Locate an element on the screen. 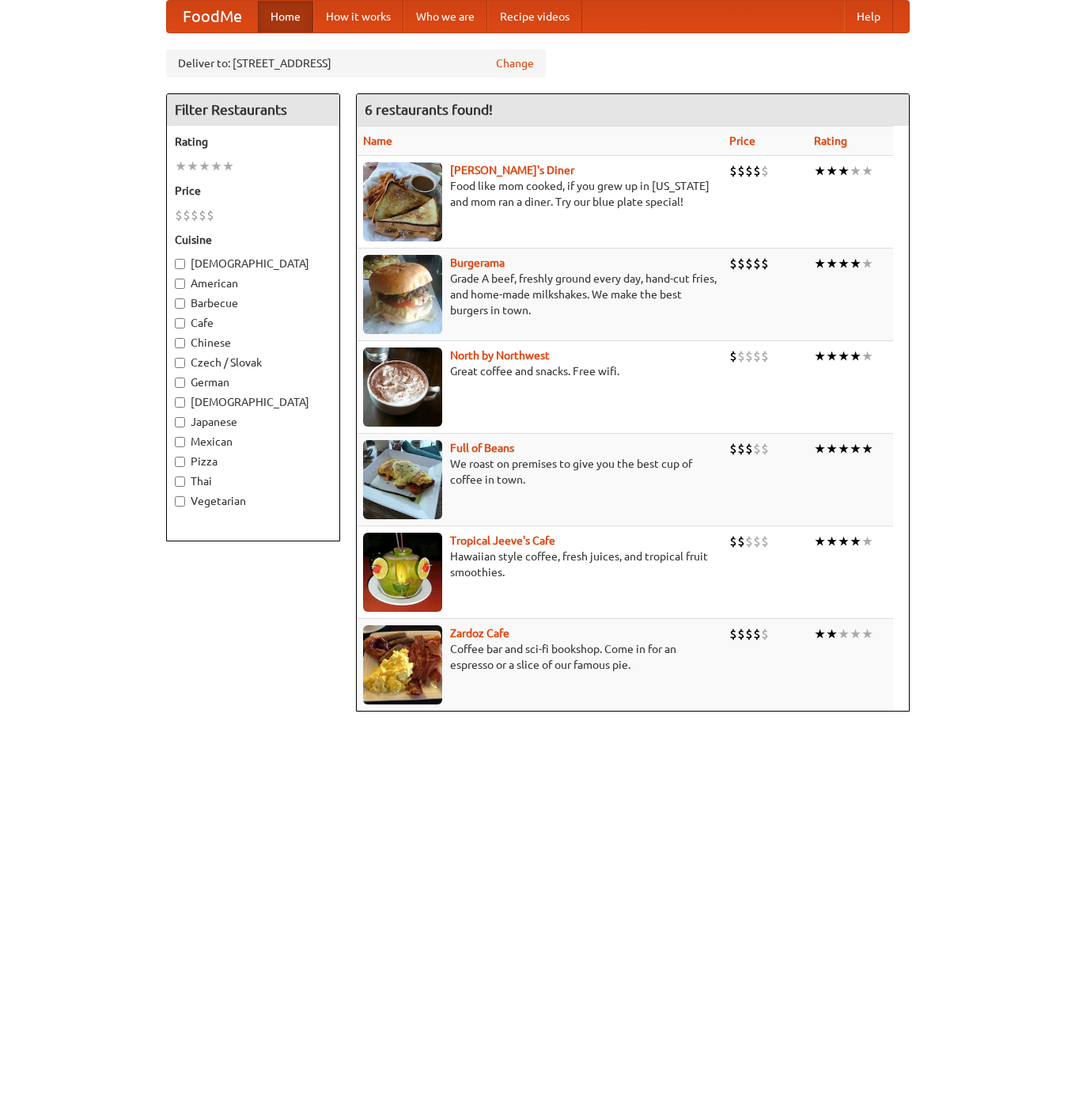 The image size is (1075, 1120). a: How it works is located at coordinates (358, 17).